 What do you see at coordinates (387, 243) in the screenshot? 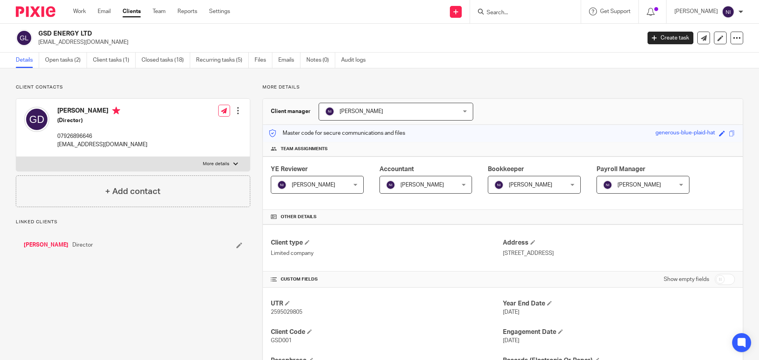
I see `h4: Client type` at bounding box center [387, 243].